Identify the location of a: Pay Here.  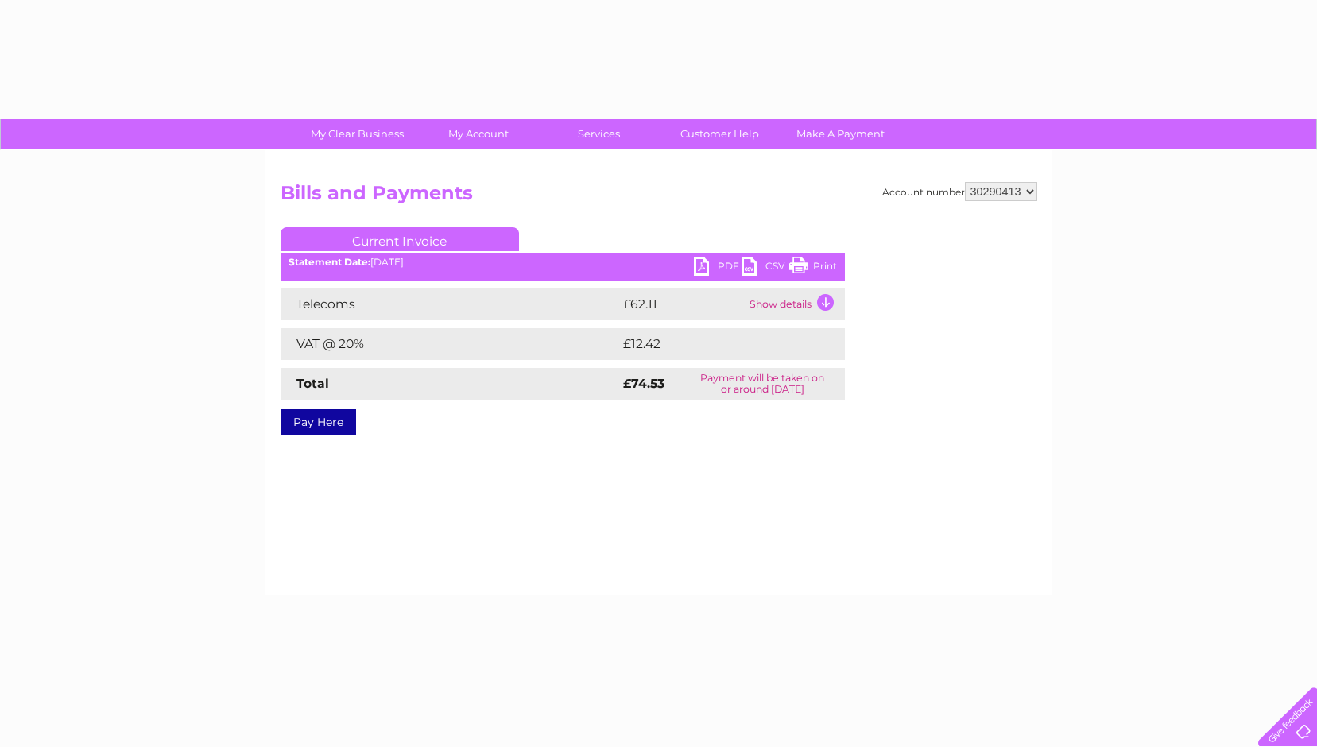
(318, 422).